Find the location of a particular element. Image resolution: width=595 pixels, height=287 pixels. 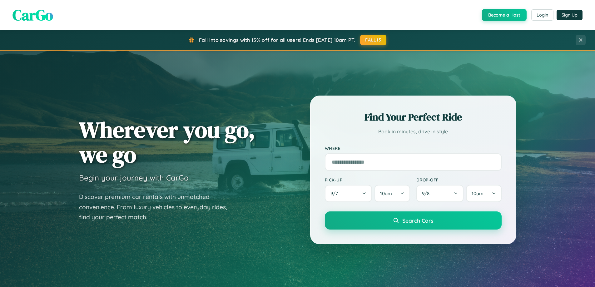

span: Search Cars is located at coordinates (418, 221).